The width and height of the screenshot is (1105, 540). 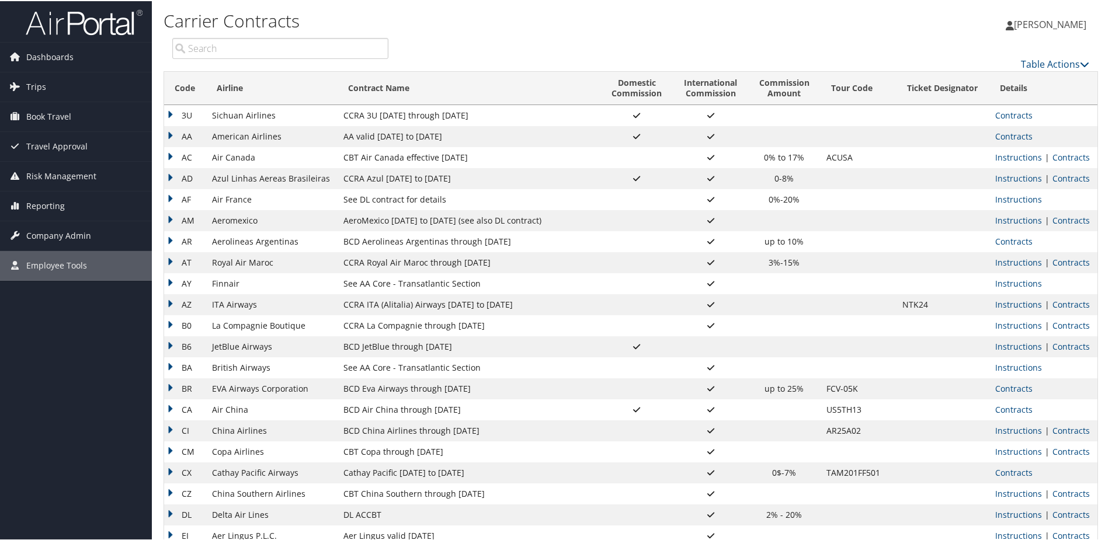 What do you see at coordinates (272, 514) in the screenshot?
I see `td: Delta Air Lines` at bounding box center [272, 514].